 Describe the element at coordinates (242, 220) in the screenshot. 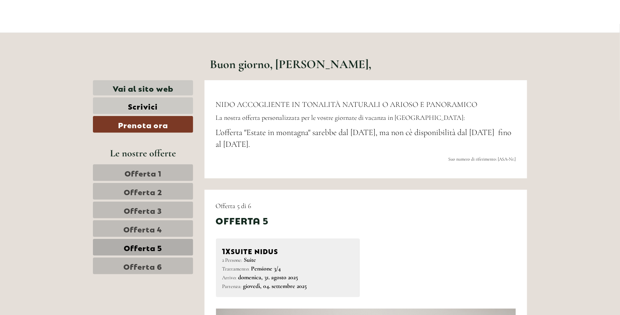

I see `div: Offerta 5` at that location.